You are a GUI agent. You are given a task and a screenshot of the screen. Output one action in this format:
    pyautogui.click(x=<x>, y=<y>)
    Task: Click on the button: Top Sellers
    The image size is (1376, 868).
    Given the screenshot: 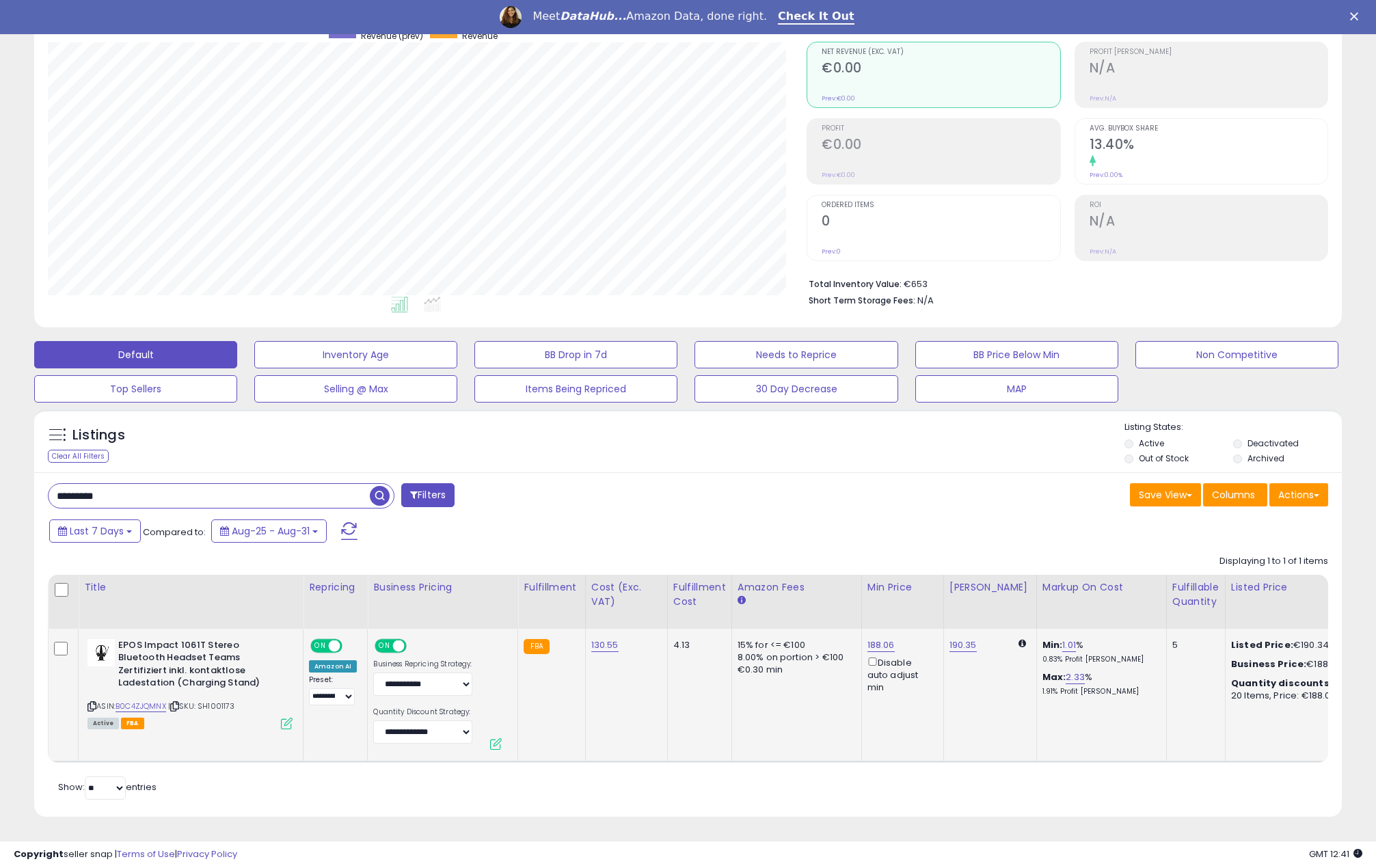 What is the action you would take?
    pyautogui.click(x=135, y=389)
    